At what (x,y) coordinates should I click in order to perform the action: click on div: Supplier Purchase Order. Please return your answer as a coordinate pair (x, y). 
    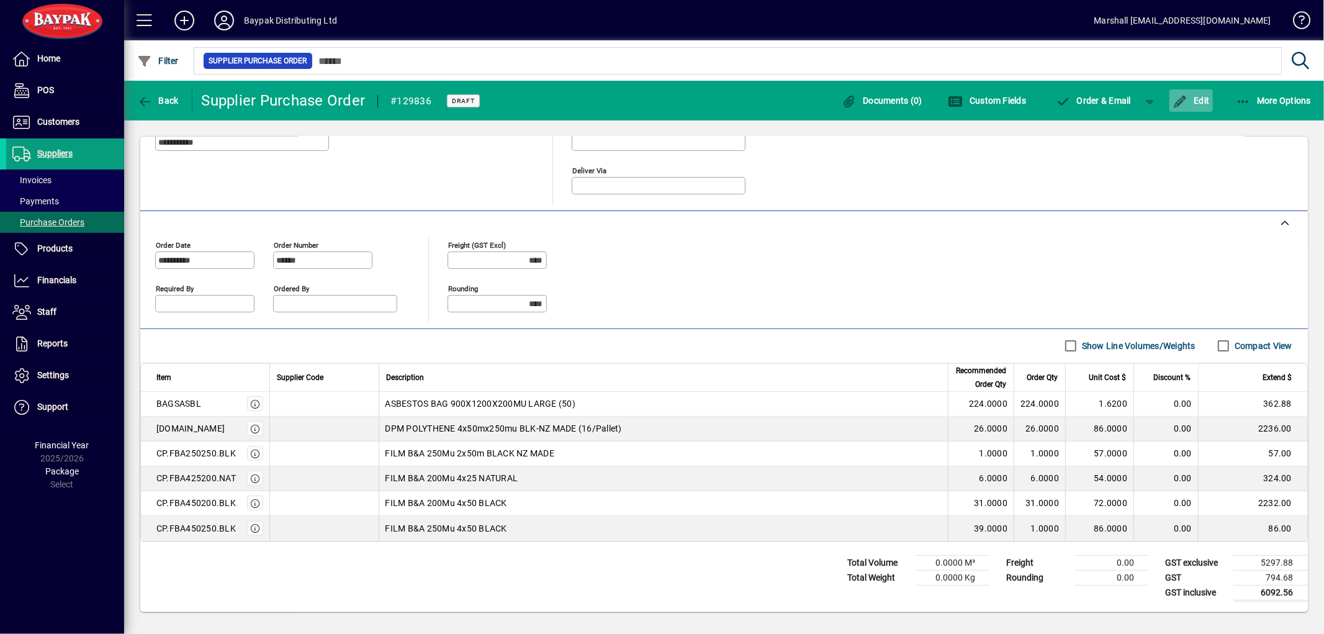
    Looking at the image, I should click on (284, 101).